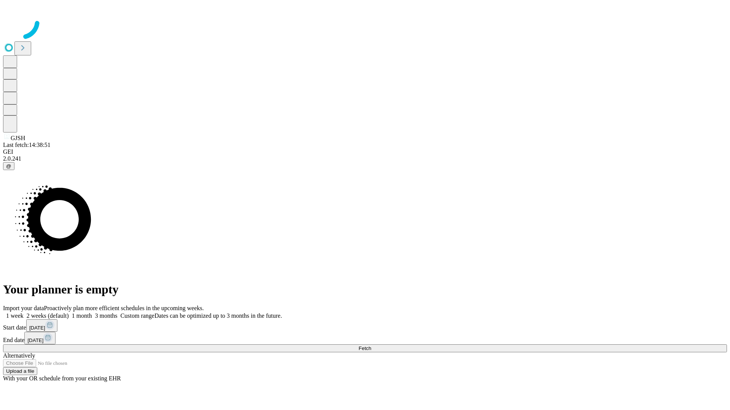 This screenshot has height=410, width=730. What do you see at coordinates (365, 159) in the screenshot?
I see `div: 2.0.241` at bounding box center [365, 159].